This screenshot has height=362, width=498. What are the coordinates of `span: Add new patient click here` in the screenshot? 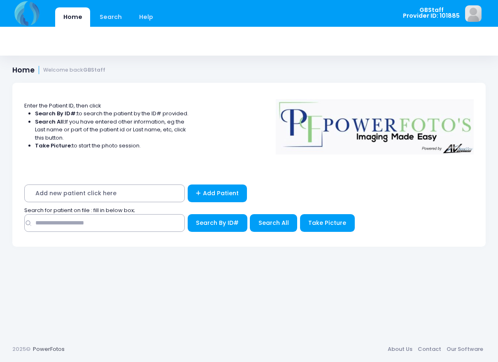 It's located at (105, 193).